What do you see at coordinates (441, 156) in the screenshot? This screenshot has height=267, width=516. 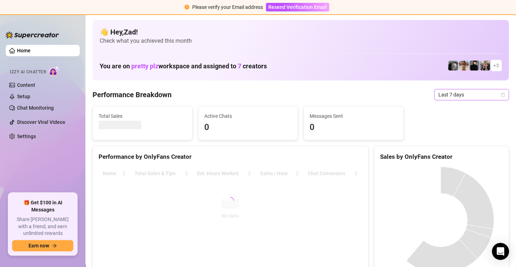 I see `div: Sales by OnlyFans Creator` at bounding box center [441, 156].